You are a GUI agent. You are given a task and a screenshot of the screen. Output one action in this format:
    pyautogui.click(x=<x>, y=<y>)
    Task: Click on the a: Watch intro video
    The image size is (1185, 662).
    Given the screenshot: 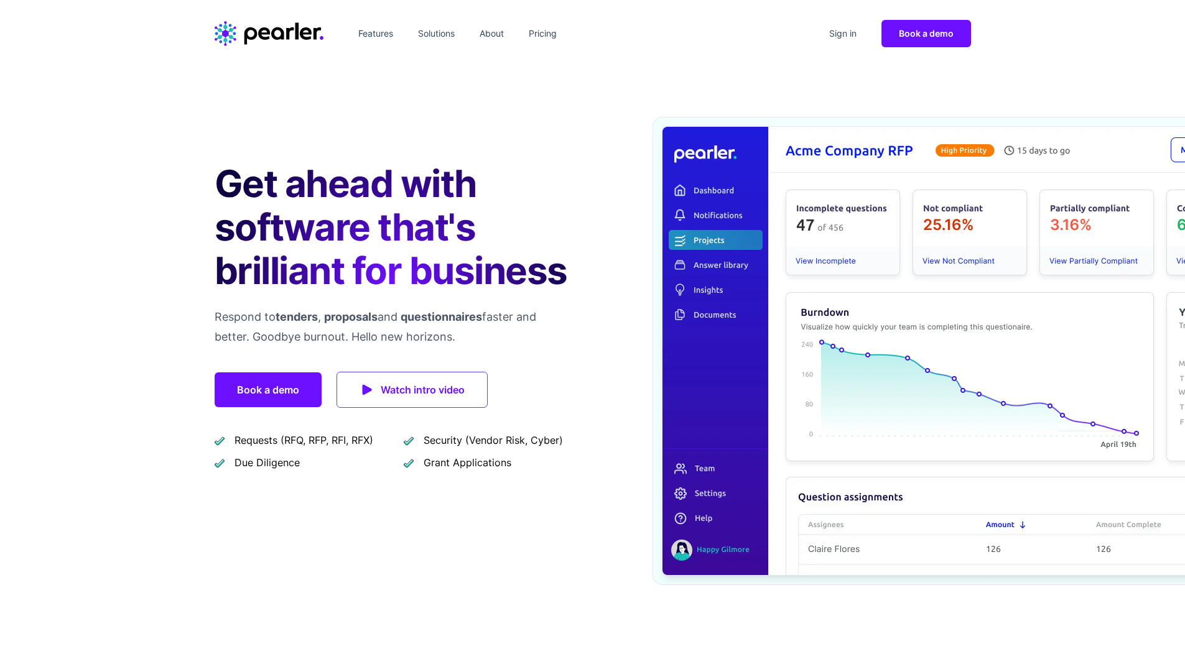 What is the action you would take?
    pyautogui.click(x=412, y=390)
    